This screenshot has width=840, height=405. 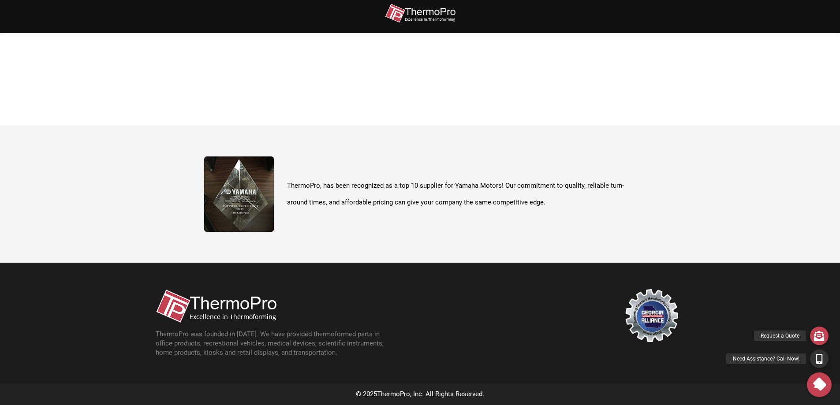 I want to click on p: ThermoPro, has been recognized as a top 10 supplier for Yamaha Motors! Our commitment to quality,..., so click(x=462, y=194).